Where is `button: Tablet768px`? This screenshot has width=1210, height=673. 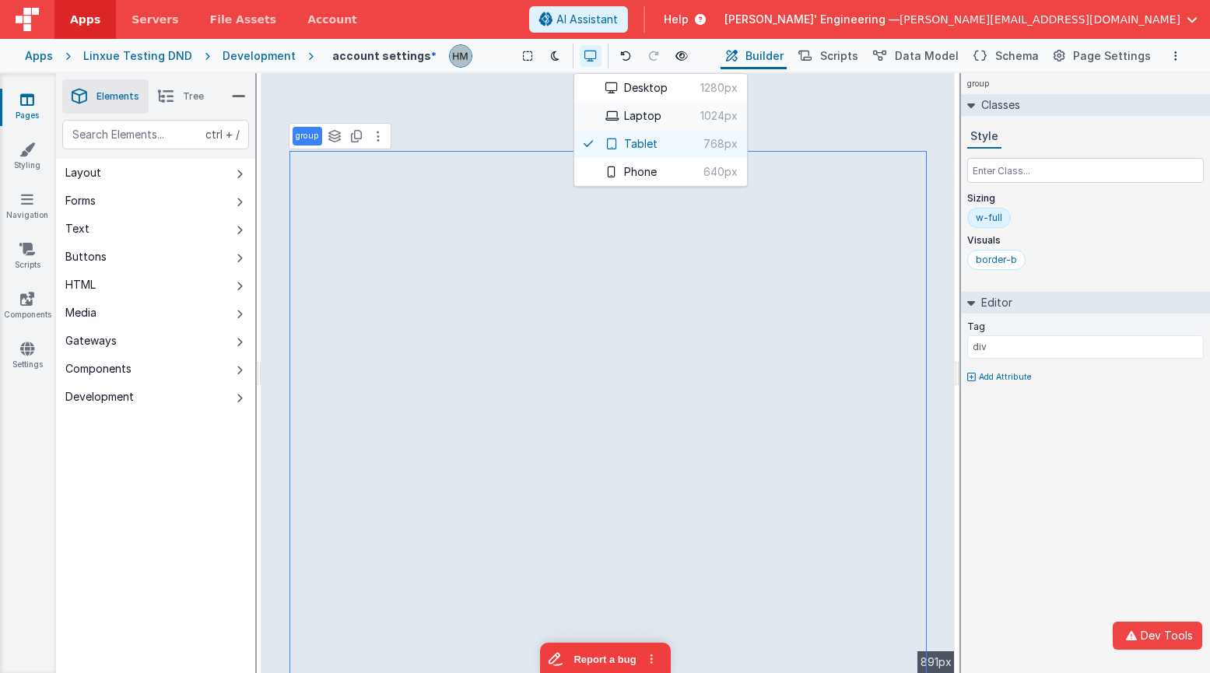 button: Tablet768px is located at coordinates (661, 144).